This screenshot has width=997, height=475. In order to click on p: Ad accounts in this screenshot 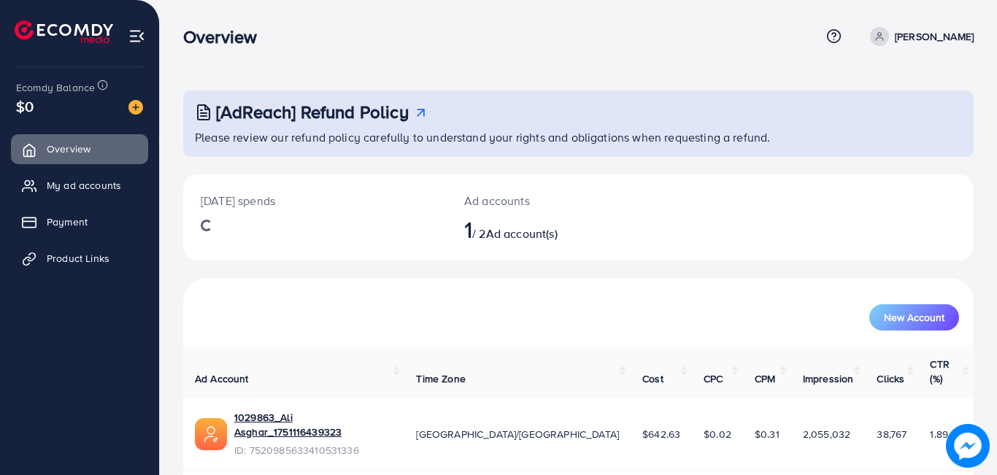, I will do `click(545, 201)`.